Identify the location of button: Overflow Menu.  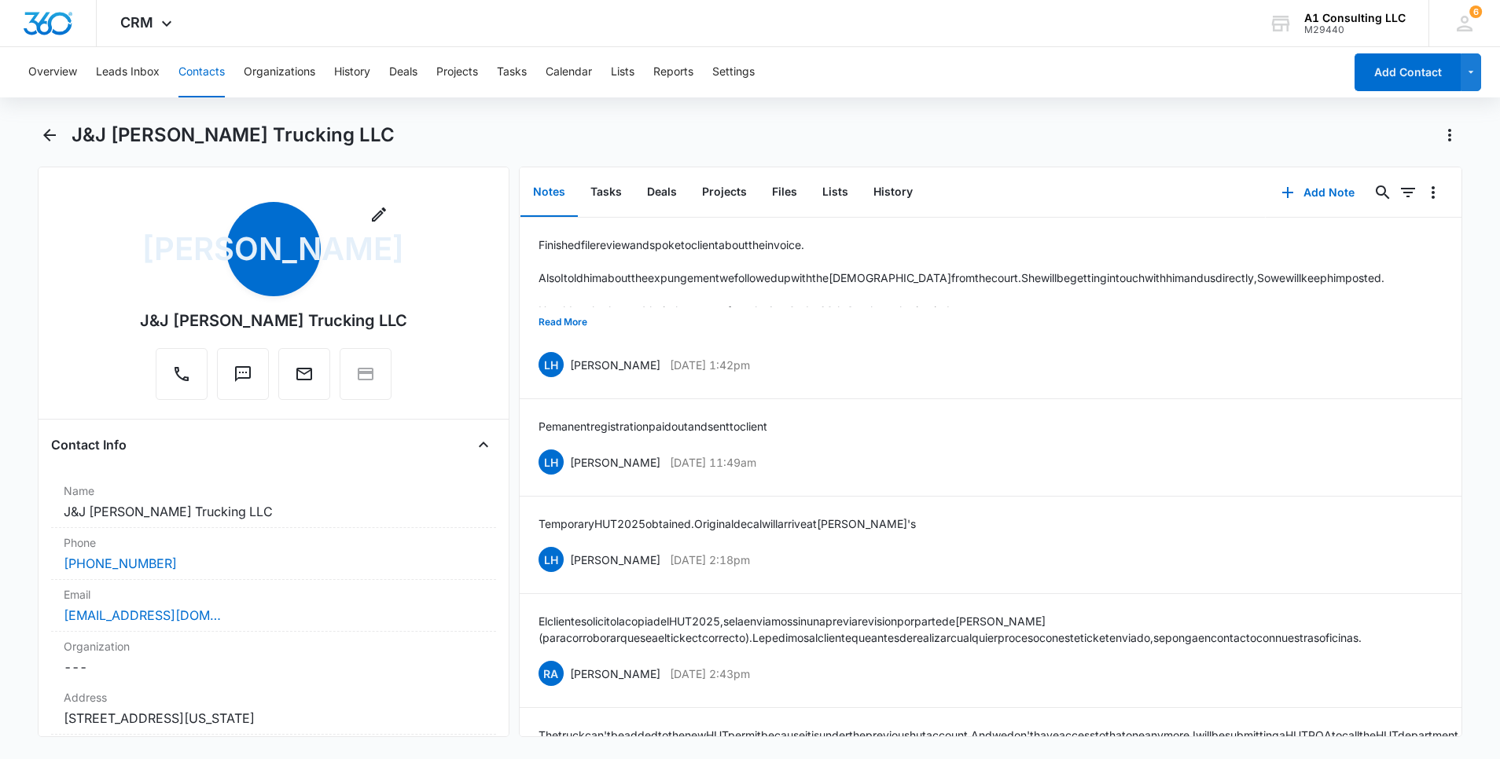
(1433, 193).